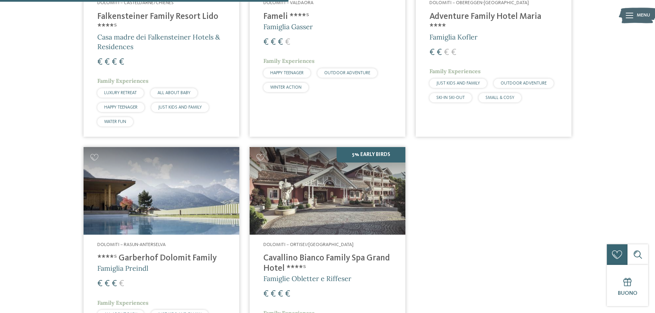 The width and height of the screenshot is (655, 313). I want to click on span: WATER FUN, so click(115, 122).